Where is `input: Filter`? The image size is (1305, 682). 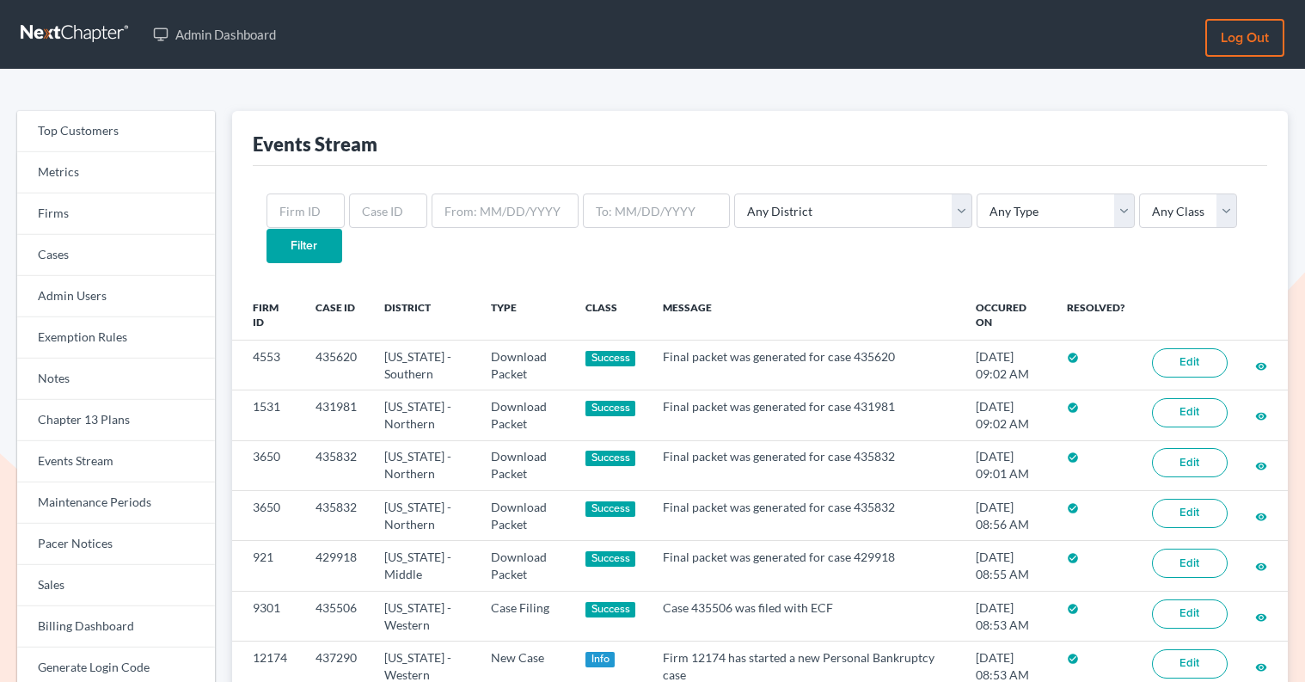 input: Filter is located at coordinates (304, 246).